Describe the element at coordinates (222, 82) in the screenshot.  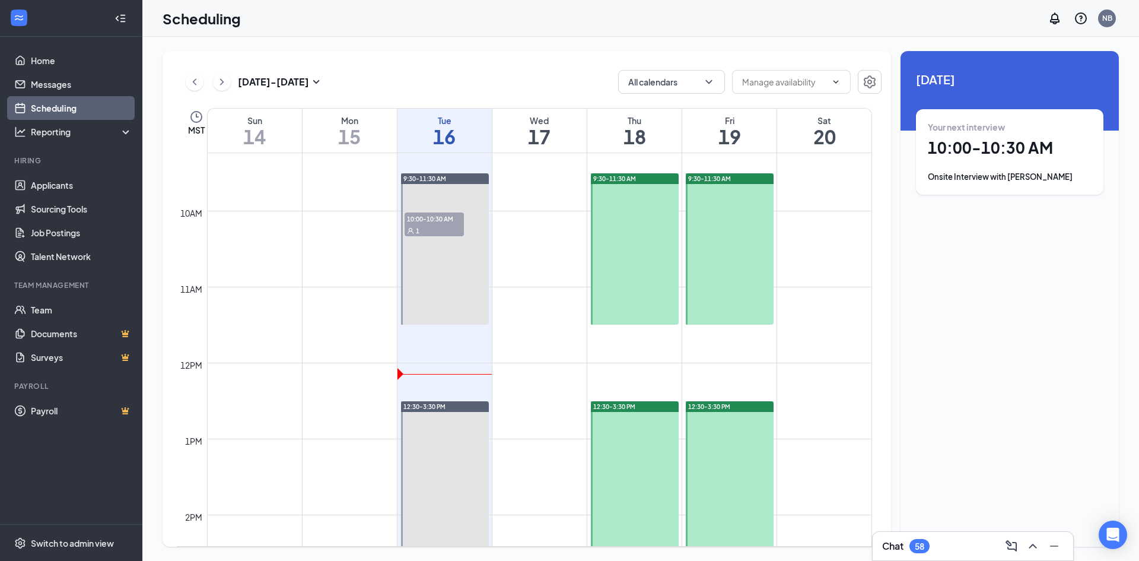
I see `button: ChevronRight` at that location.